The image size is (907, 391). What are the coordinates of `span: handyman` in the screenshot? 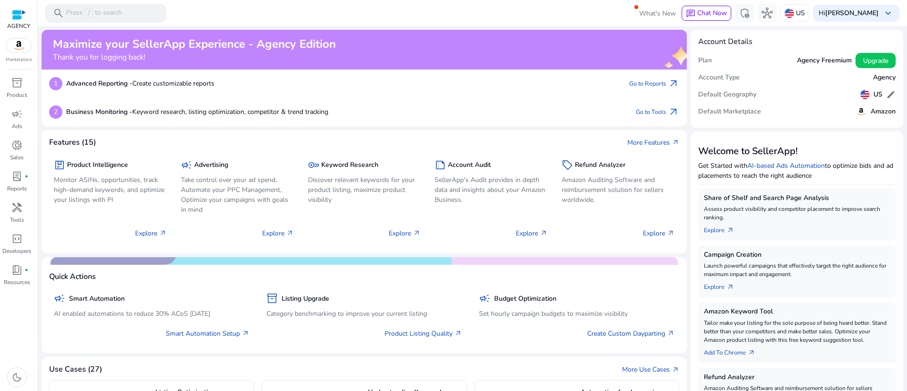 It's located at (17, 207).